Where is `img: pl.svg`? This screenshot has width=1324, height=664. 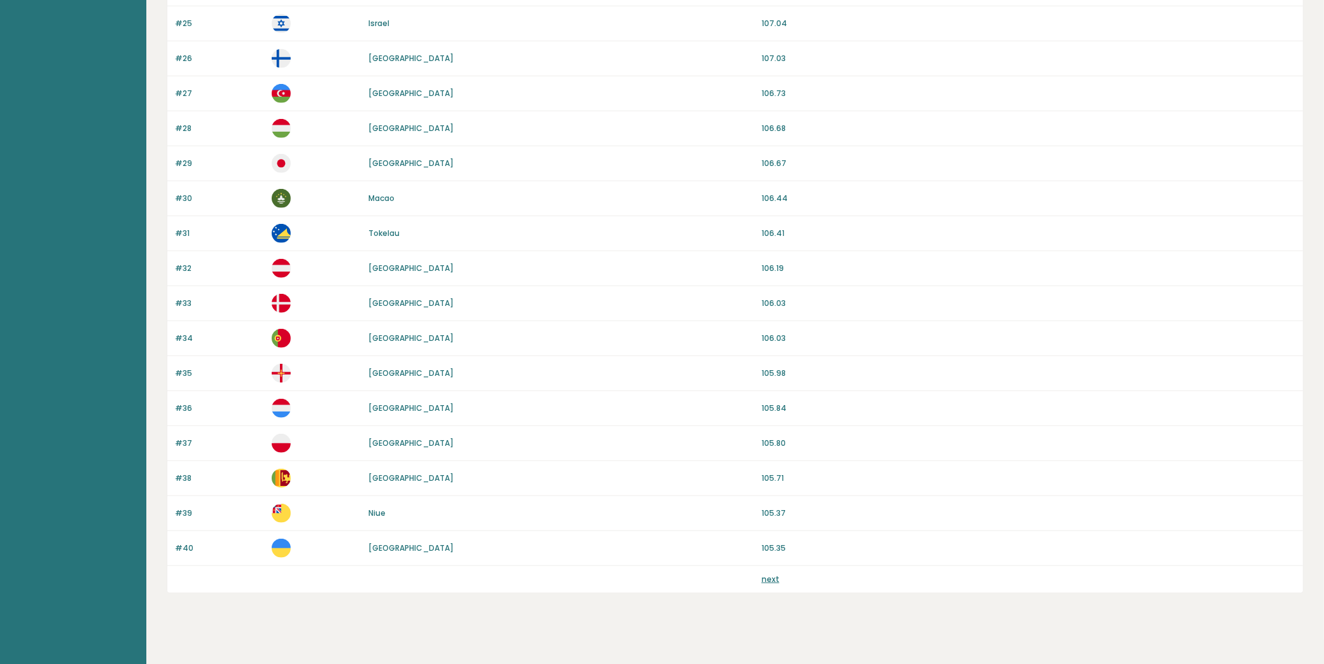
img: pl.svg is located at coordinates (281, 444).